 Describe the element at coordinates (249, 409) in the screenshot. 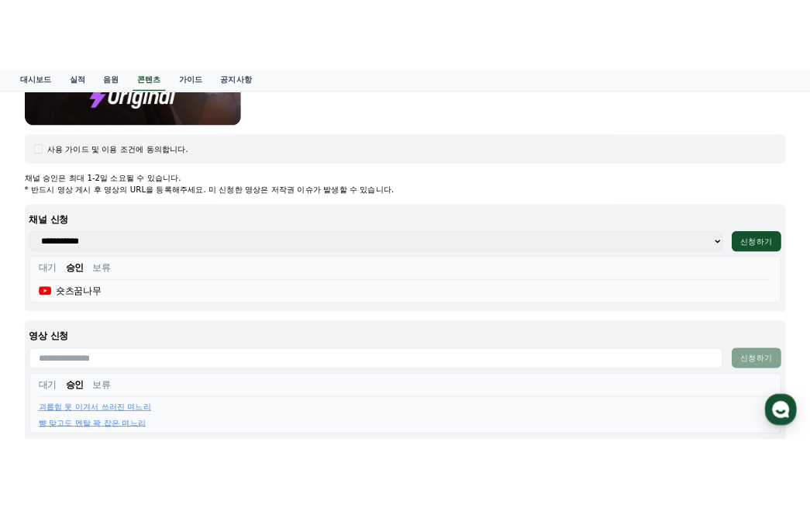

I see `span: 설정` at that location.